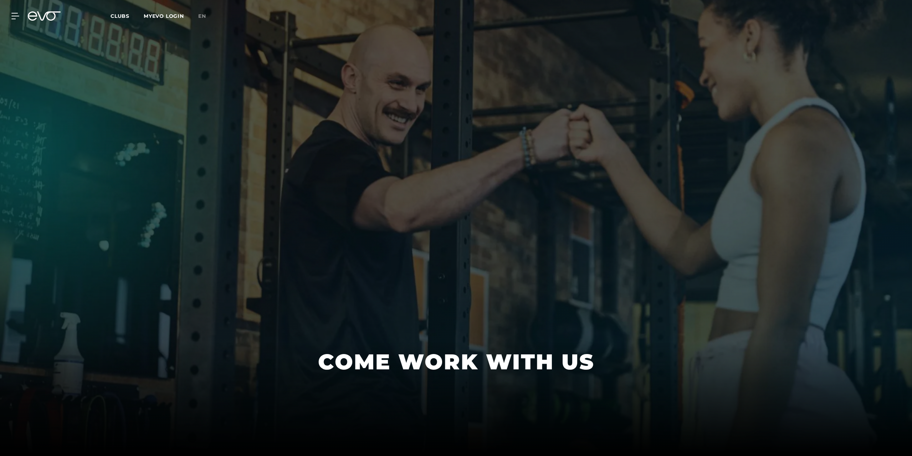 The image size is (912, 456). What do you see at coordinates (120, 16) in the screenshot?
I see `span: Clubs` at bounding box center [120, 16].